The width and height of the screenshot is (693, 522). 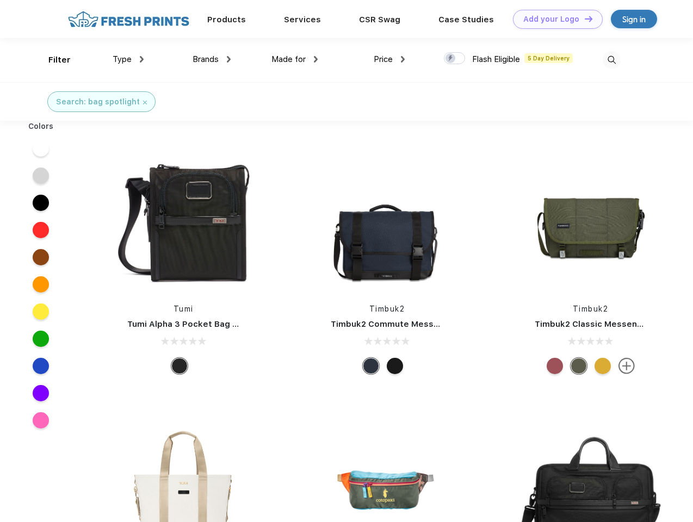 I want to click on div: Sign in, so click(x=634, y=19).